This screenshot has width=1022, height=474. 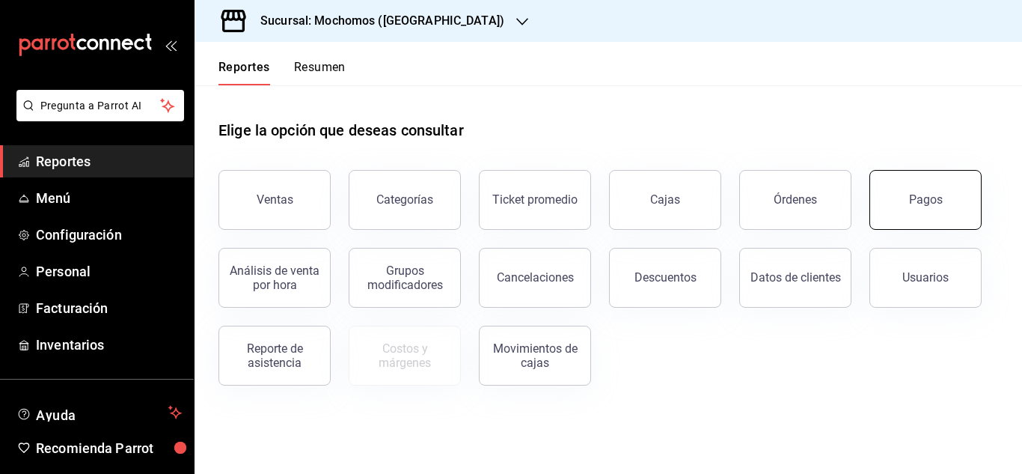 What do you see at coordinates (282, 73) in the screenshot?
I see `div: navigation tabs` at bounding box center [282, 73].